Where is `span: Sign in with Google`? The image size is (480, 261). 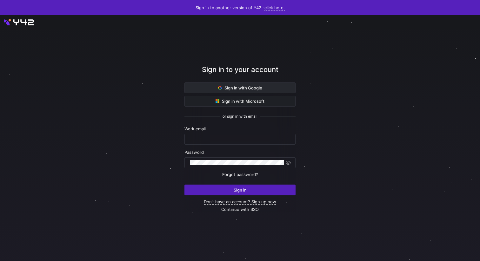
span: Sign in with Google is located at coordinates (240, 88).